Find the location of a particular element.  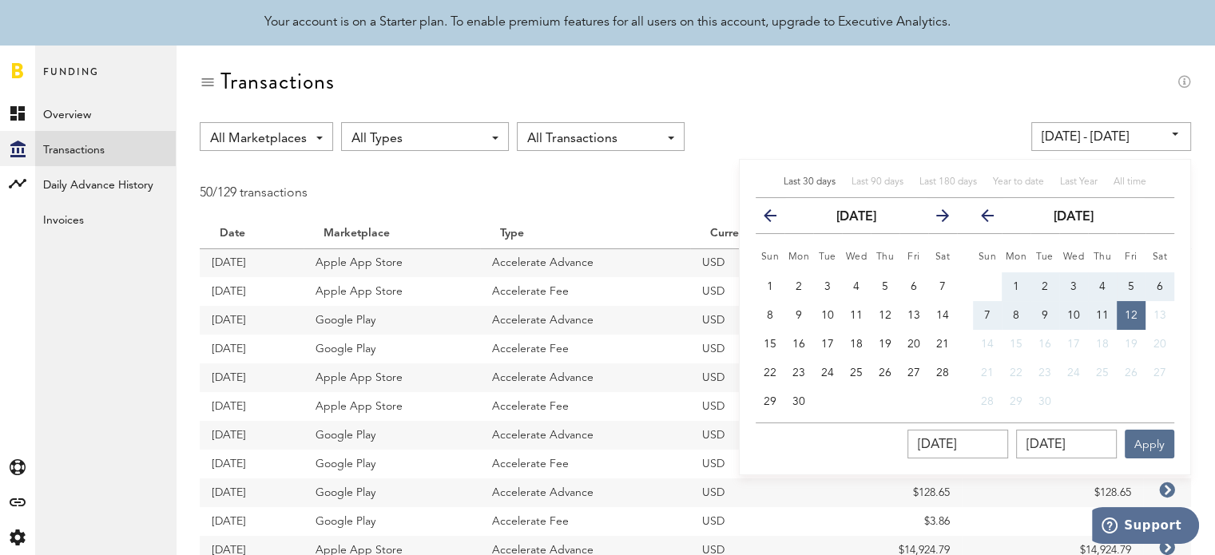

small: Monday is located at coordinates (1016, 257).